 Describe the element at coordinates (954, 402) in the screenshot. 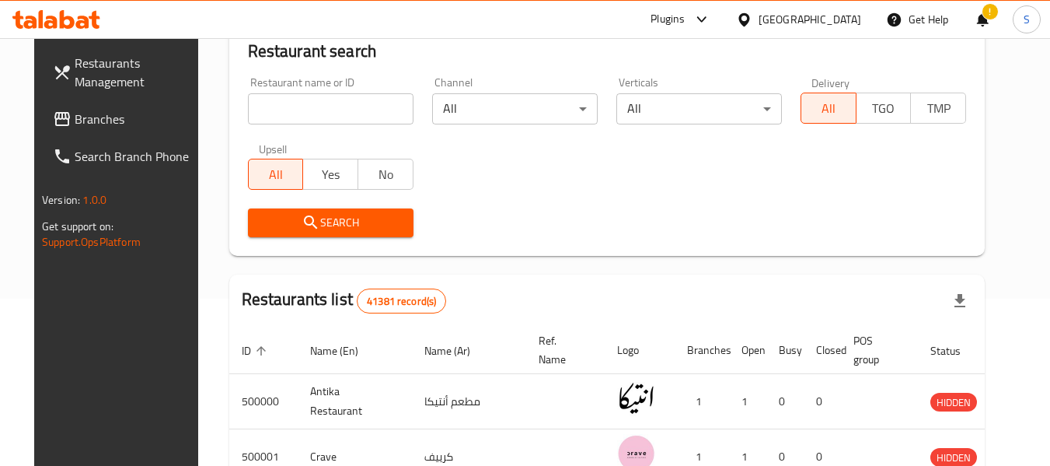

I see `div: HIDDEN` at that location.